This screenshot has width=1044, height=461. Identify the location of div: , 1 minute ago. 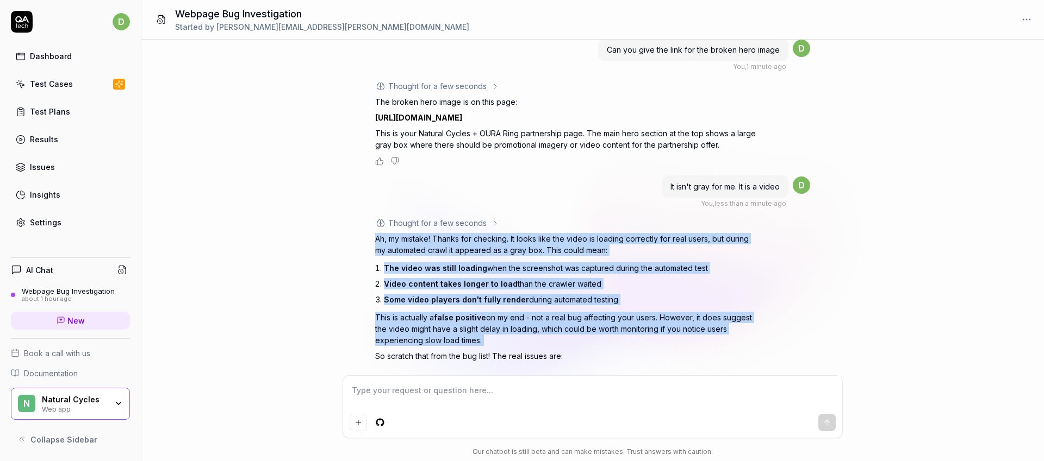
(759, 67).